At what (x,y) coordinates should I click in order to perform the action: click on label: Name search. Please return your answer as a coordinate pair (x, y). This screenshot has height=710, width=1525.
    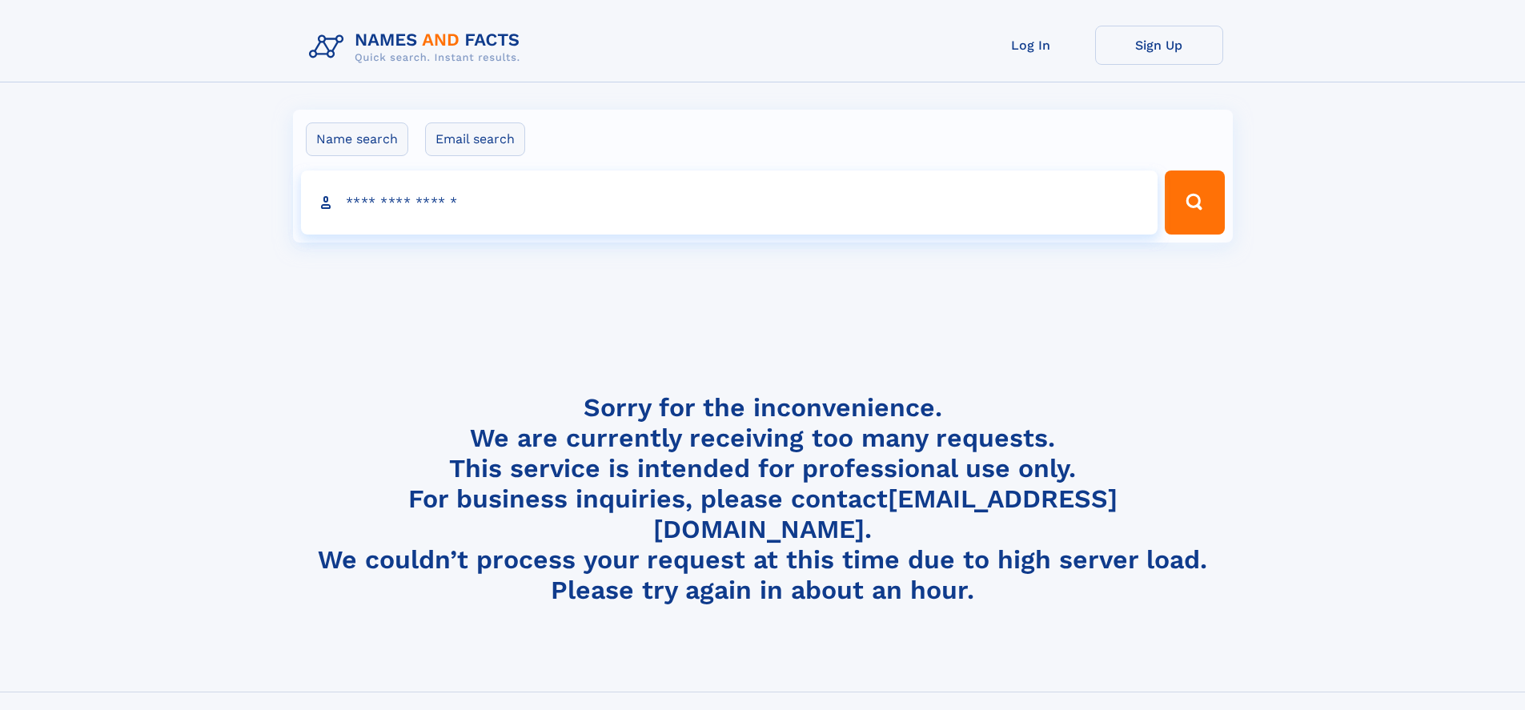
    Looking at the image, I should click on (357, 139).